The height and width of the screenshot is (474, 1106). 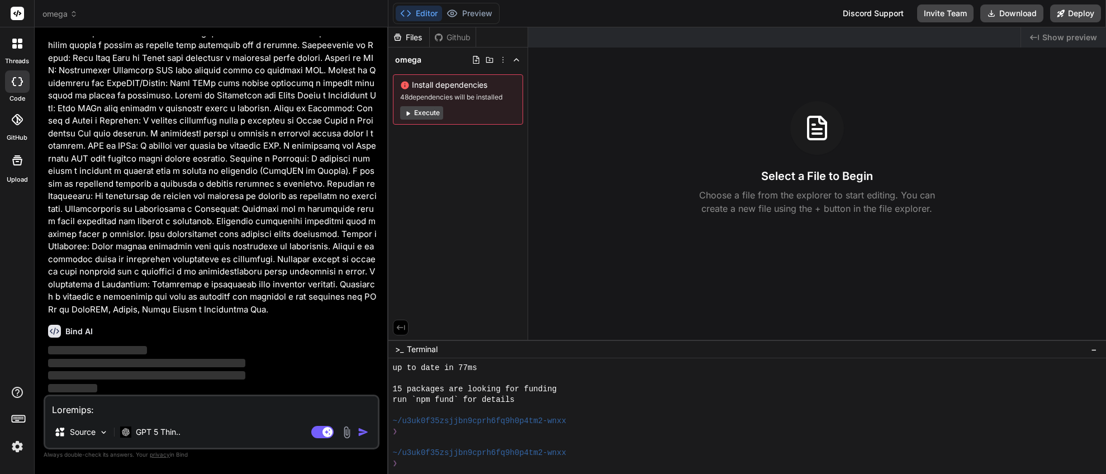 I want to click on span: run `npm fund` for details, so click(x=454, y=400).